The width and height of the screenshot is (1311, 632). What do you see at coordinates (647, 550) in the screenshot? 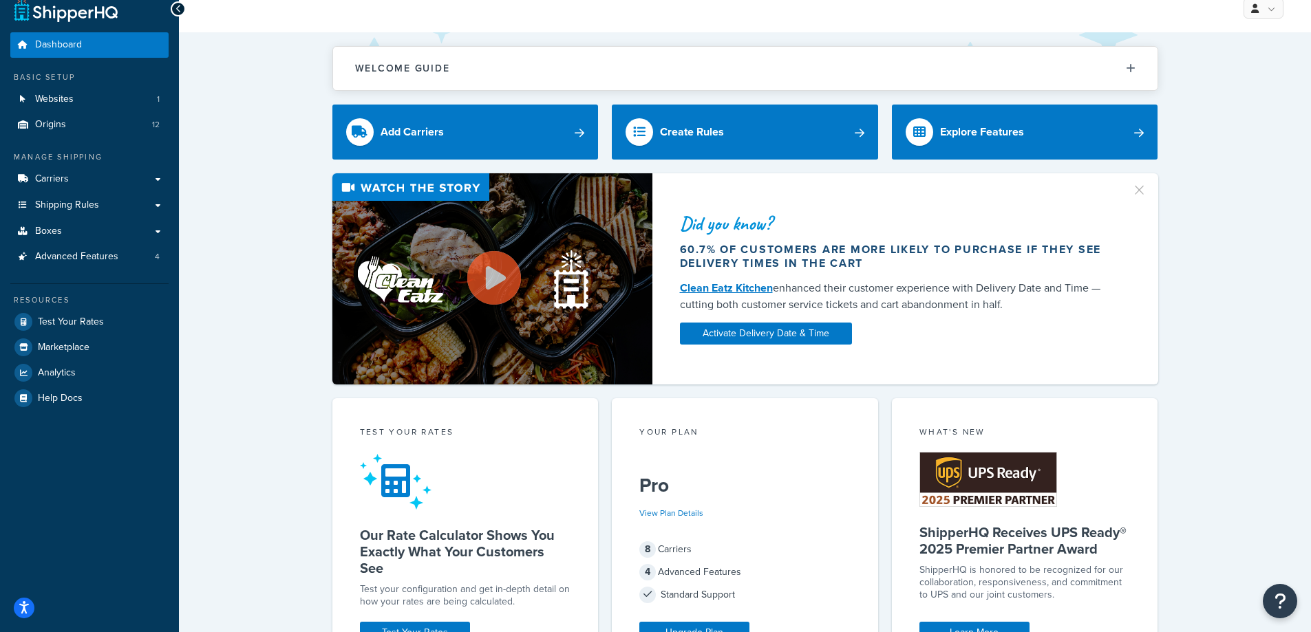
I see `span: 8` at bounding box center [647, 550].